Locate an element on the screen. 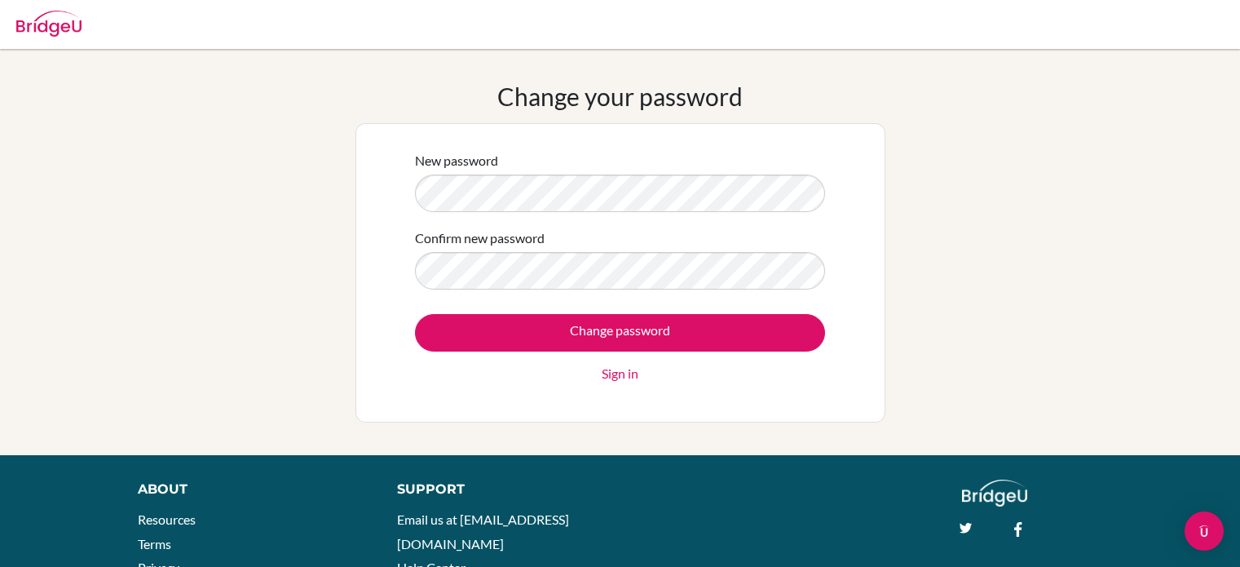 The height and width of the screenshot is (567, 1240). div: About is located at coordinates (249, 489).